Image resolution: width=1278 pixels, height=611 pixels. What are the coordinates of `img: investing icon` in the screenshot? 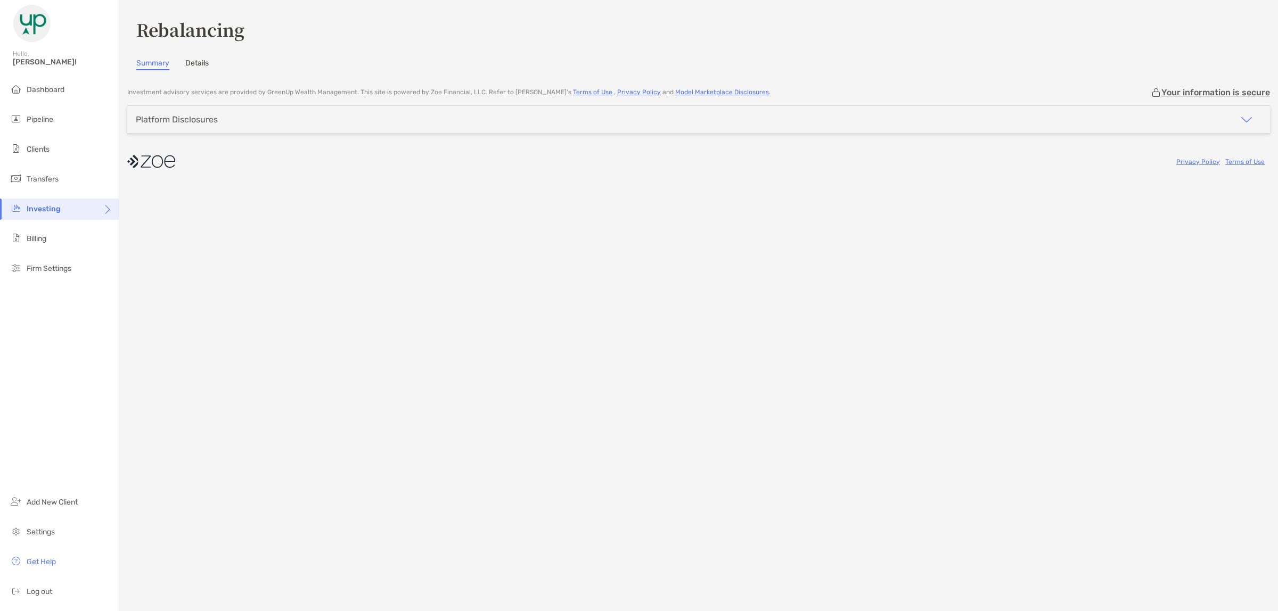 It's located at (16, 208).